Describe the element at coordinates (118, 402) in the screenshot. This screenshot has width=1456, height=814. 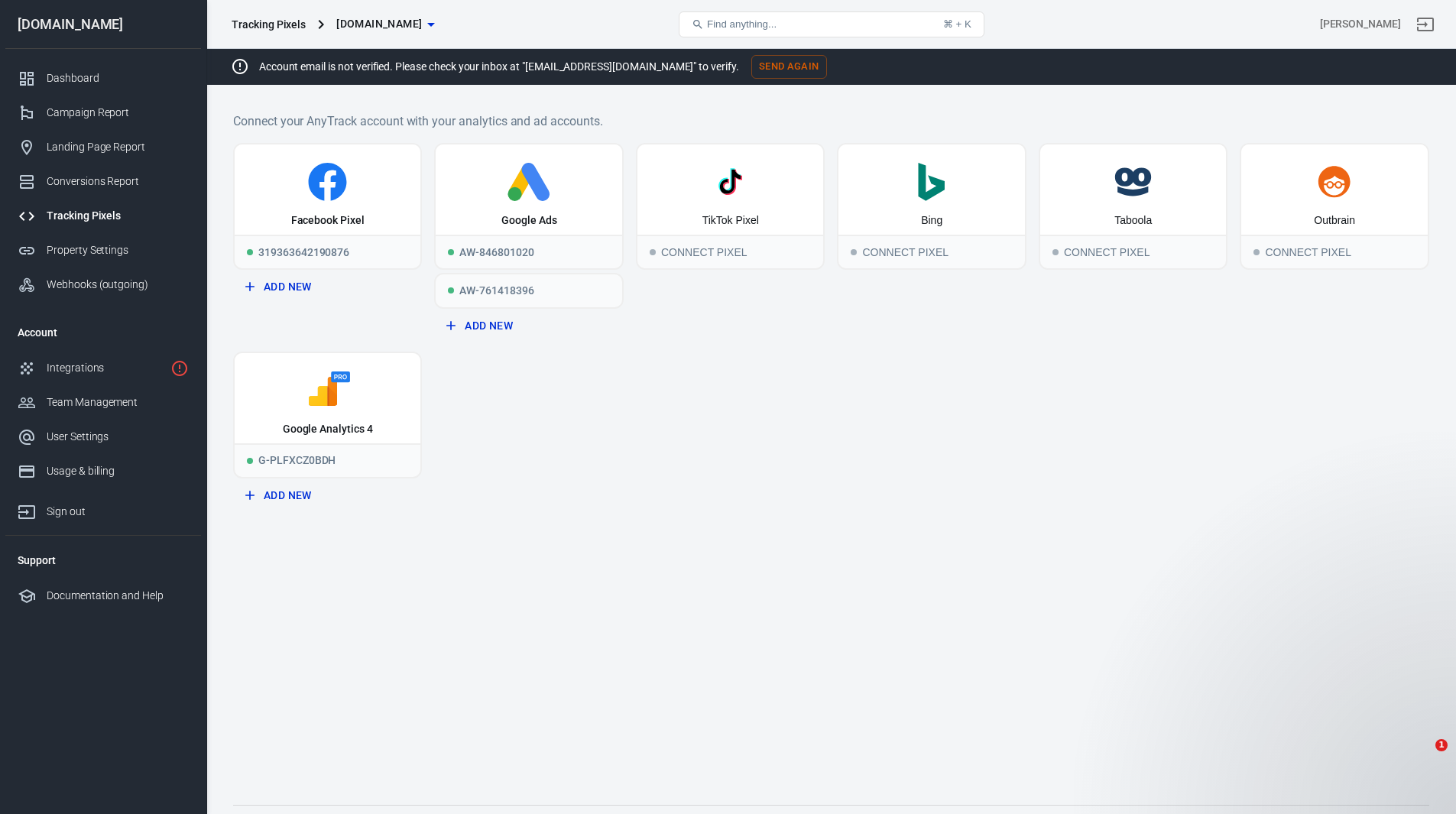
I see `div: Team Management` at that location.